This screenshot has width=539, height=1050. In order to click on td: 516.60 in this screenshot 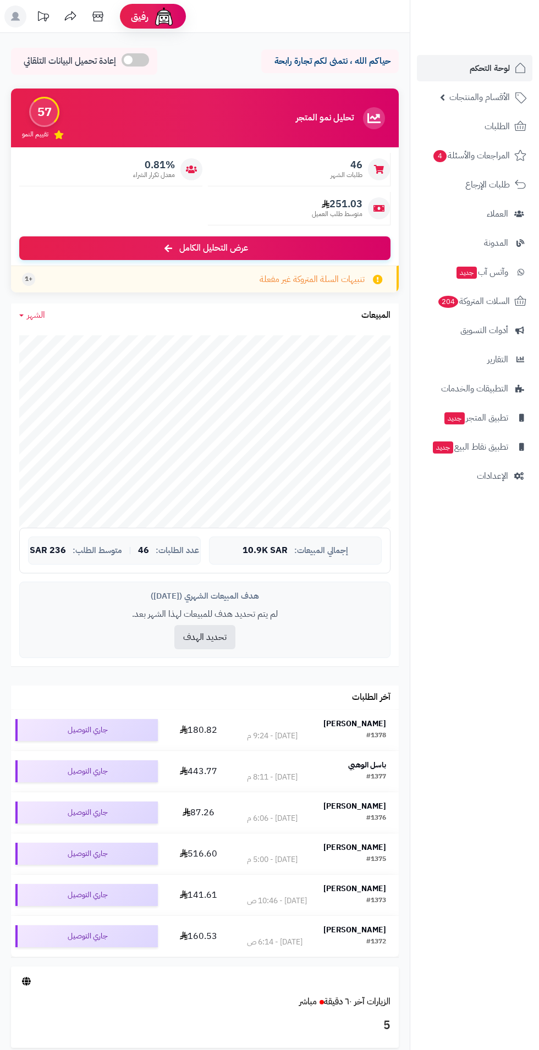, I will do `click(198, 854)`.